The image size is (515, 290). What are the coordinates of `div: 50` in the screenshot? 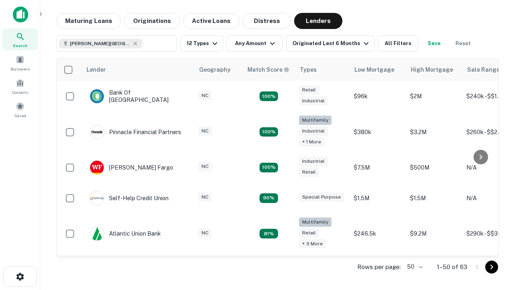 It's located at (414, 266).